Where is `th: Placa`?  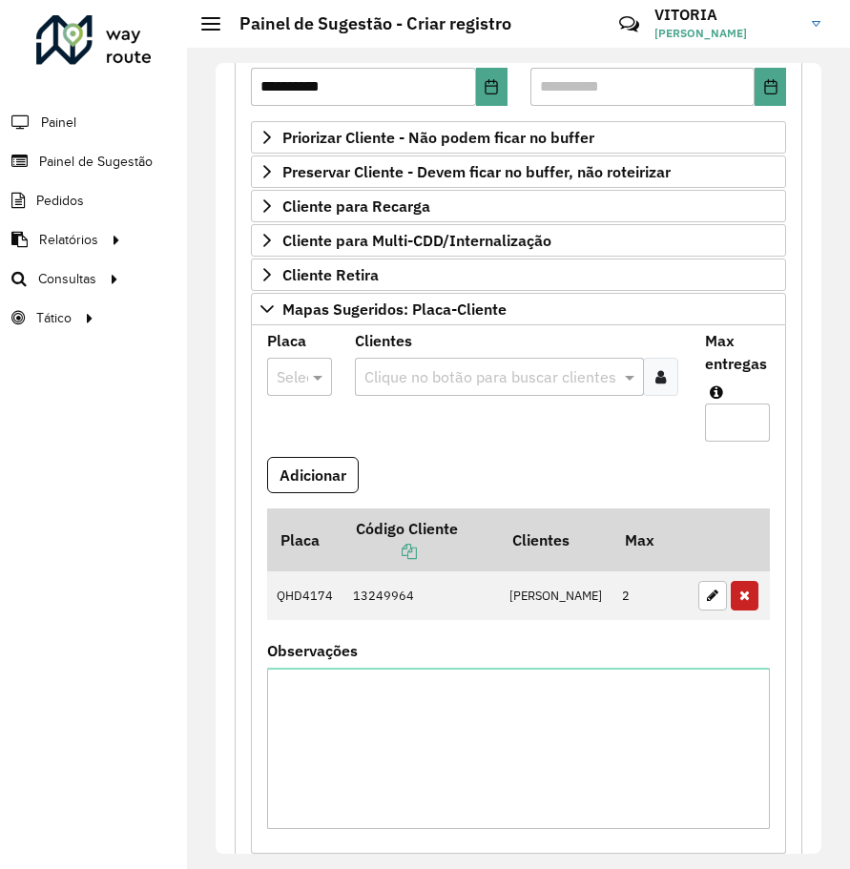 th: Placa is located at coordinates (305, 540).